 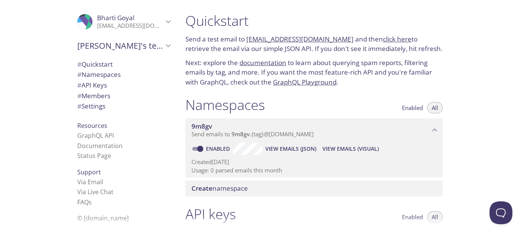 I want to click on h1: Namespaces, so click(x=225, y=105).